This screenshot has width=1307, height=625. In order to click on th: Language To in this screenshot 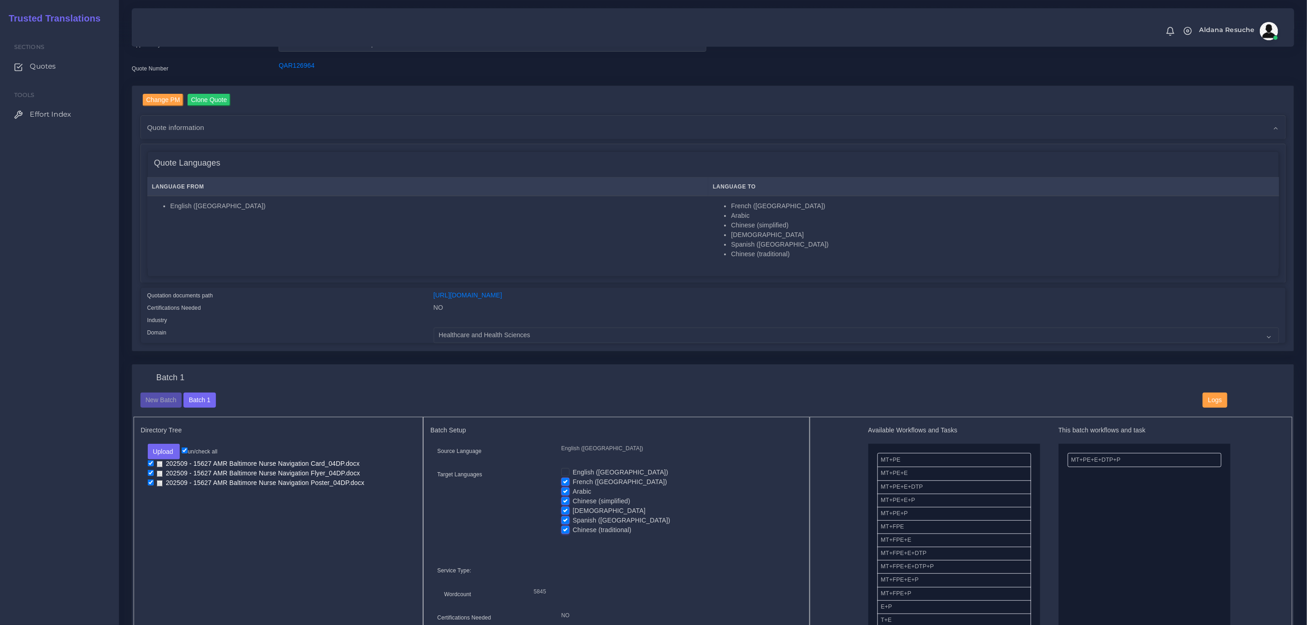, I will do `click(993, 187)`.